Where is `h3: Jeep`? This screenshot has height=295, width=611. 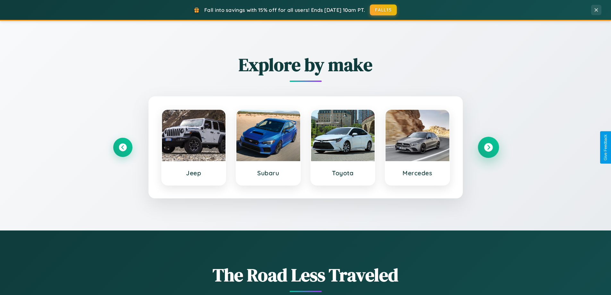
h3: Jeep is located at coordinates (194, 173).